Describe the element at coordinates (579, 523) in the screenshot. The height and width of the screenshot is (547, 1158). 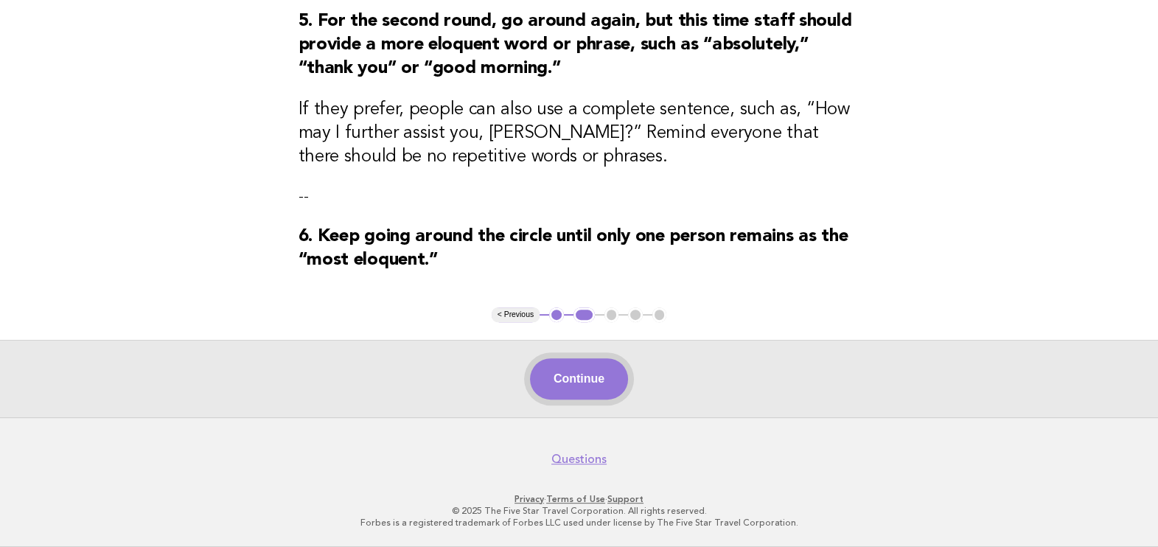
I see `p: Forbes is a registered trademark of Forbes LLC used under license by The Five Star Travel Corpora...` at that location.